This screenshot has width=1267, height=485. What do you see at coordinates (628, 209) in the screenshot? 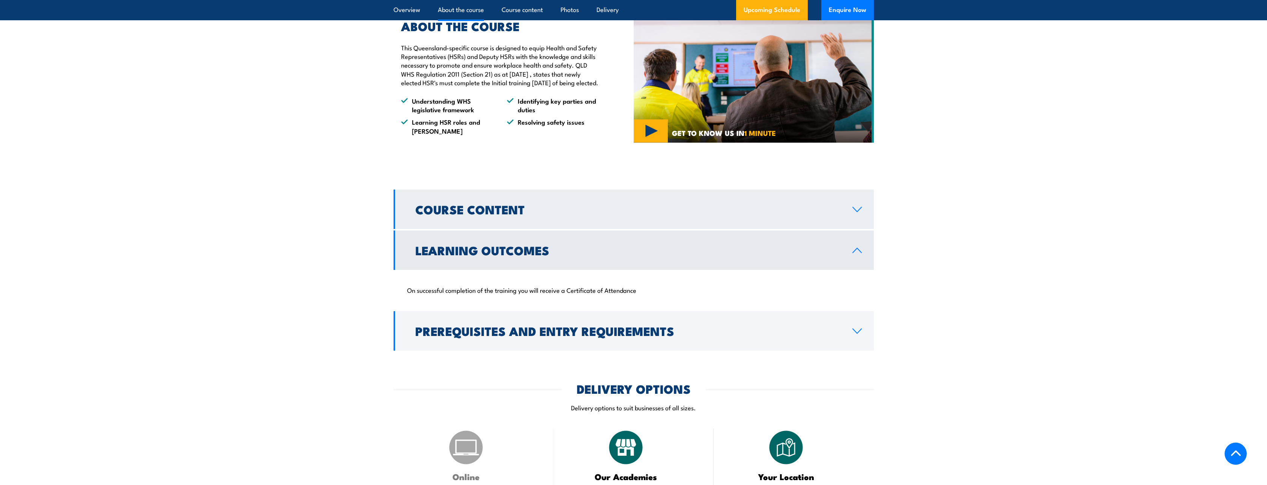
I see `h2: Course Content` at bounding box center [628, 209].